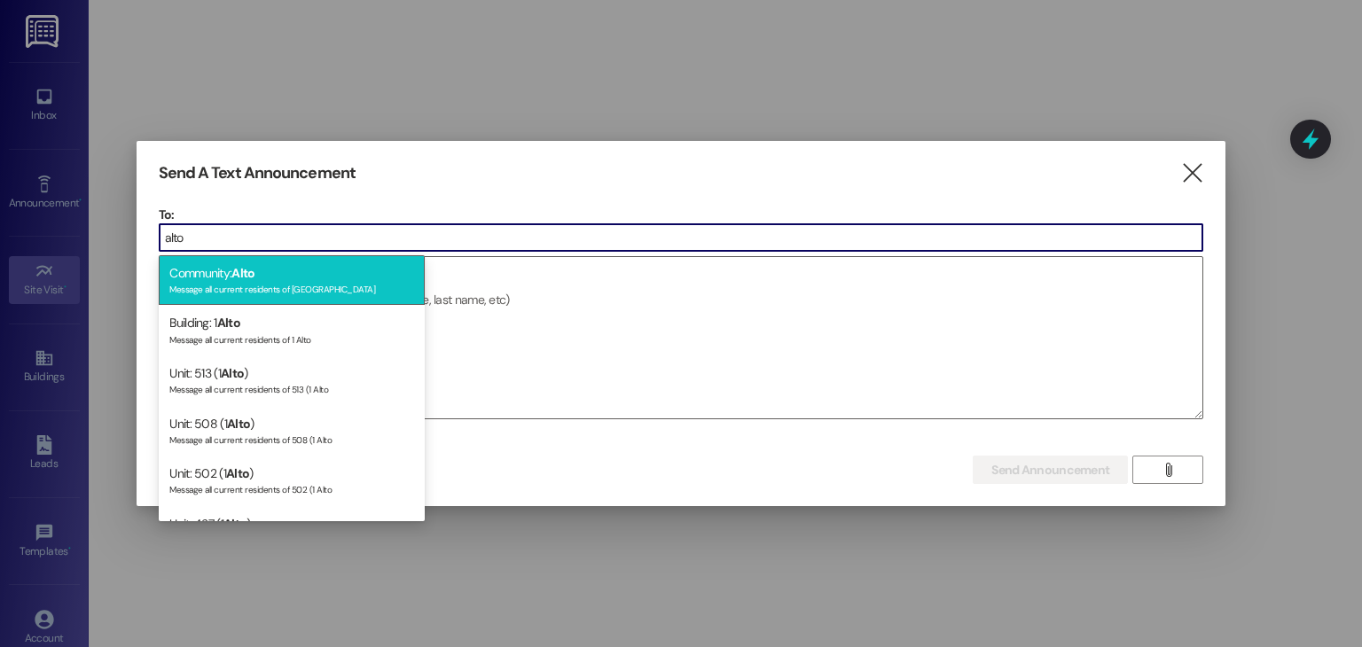 The height and width of the screenshot is (647, 1362). What do you see at coordinates (292, 338) in the screenshot?
I see `div: Message all current residents of 1 Alto` at bounding box center [292, 338].